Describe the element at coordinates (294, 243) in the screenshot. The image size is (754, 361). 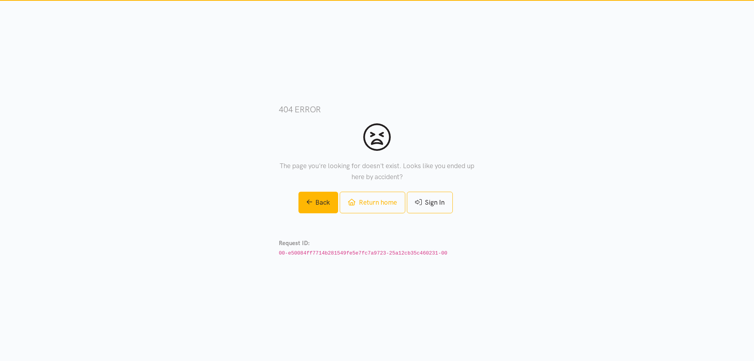
I see `strong: Request ID:` at that location.